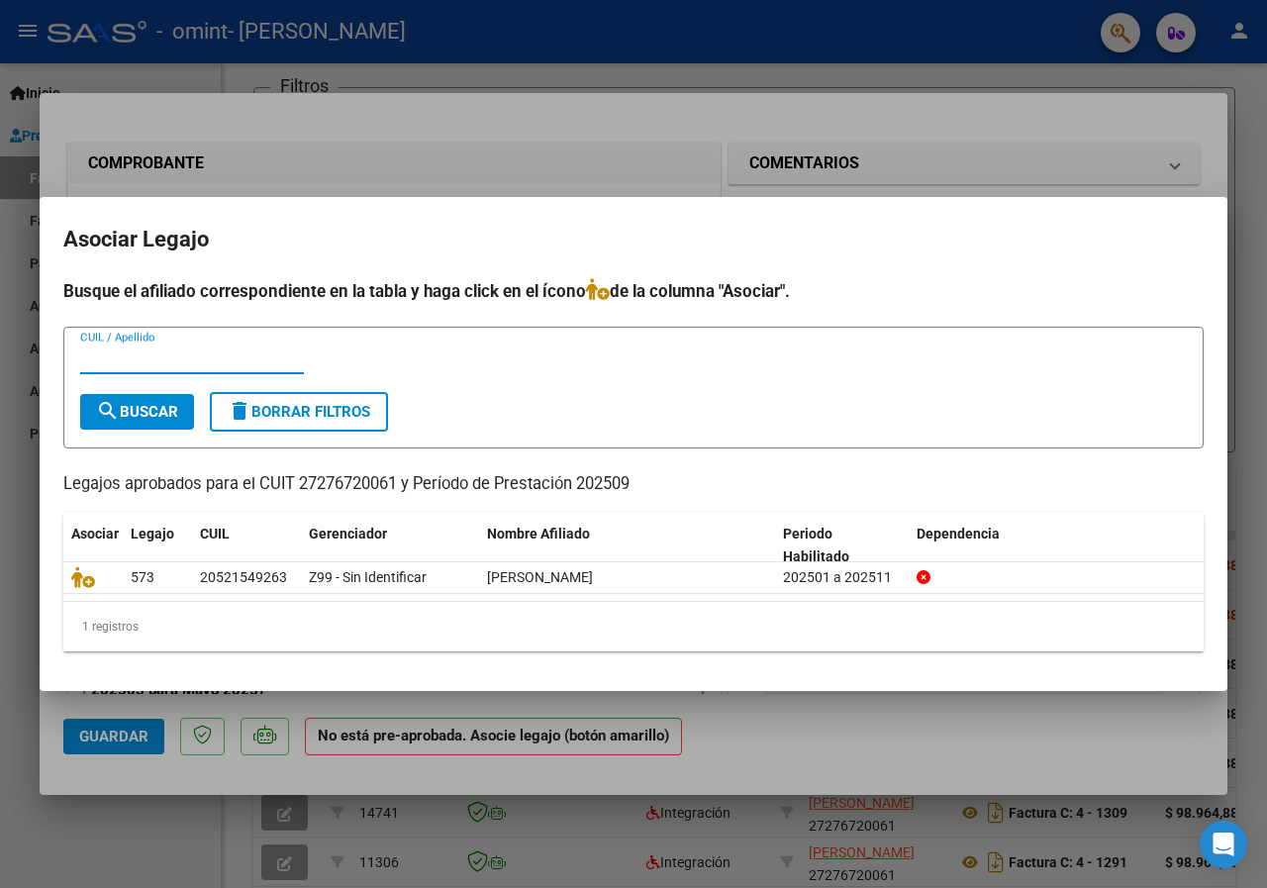  What do you see at coordinates (152, 534) in the screenshot?
I see `span: Legajo` at bounding box center [152, 534].